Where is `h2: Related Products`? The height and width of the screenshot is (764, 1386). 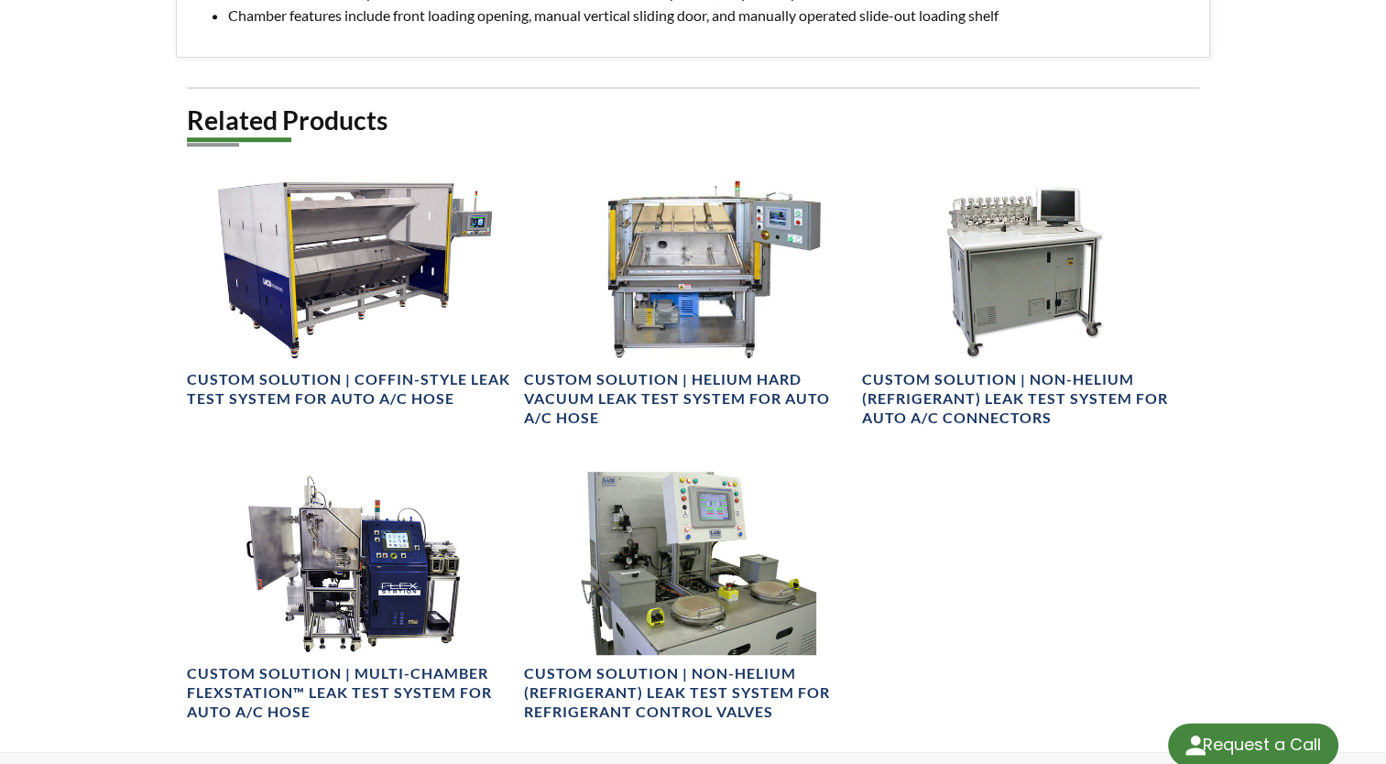 h2: Related Products is located at coordinates (692, 120).